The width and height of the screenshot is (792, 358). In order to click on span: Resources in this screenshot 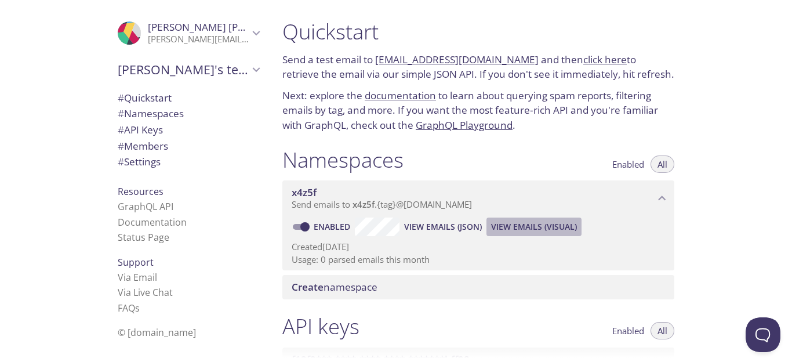, I will do `click(140, 191)`.